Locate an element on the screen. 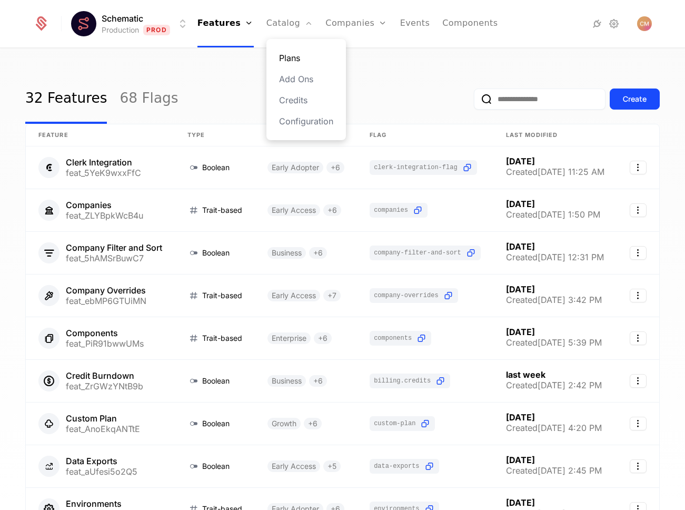  th: Last Modified is located at coordinates (555, 135).